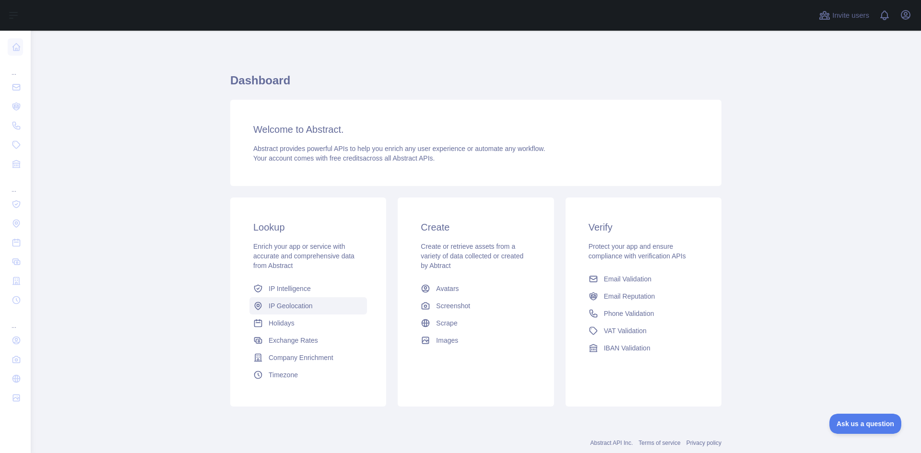 This screenshot has height=453, width=921. Describe the element at coordinates (304, 256) in the screenshot. I see `span: Enrich your app or service with accurate and comprehensive data from Abstract` at that location.